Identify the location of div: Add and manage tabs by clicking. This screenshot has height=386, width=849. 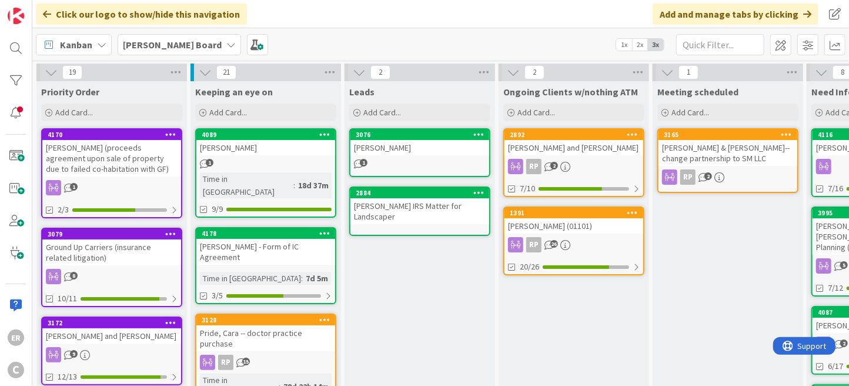
(735, 14).